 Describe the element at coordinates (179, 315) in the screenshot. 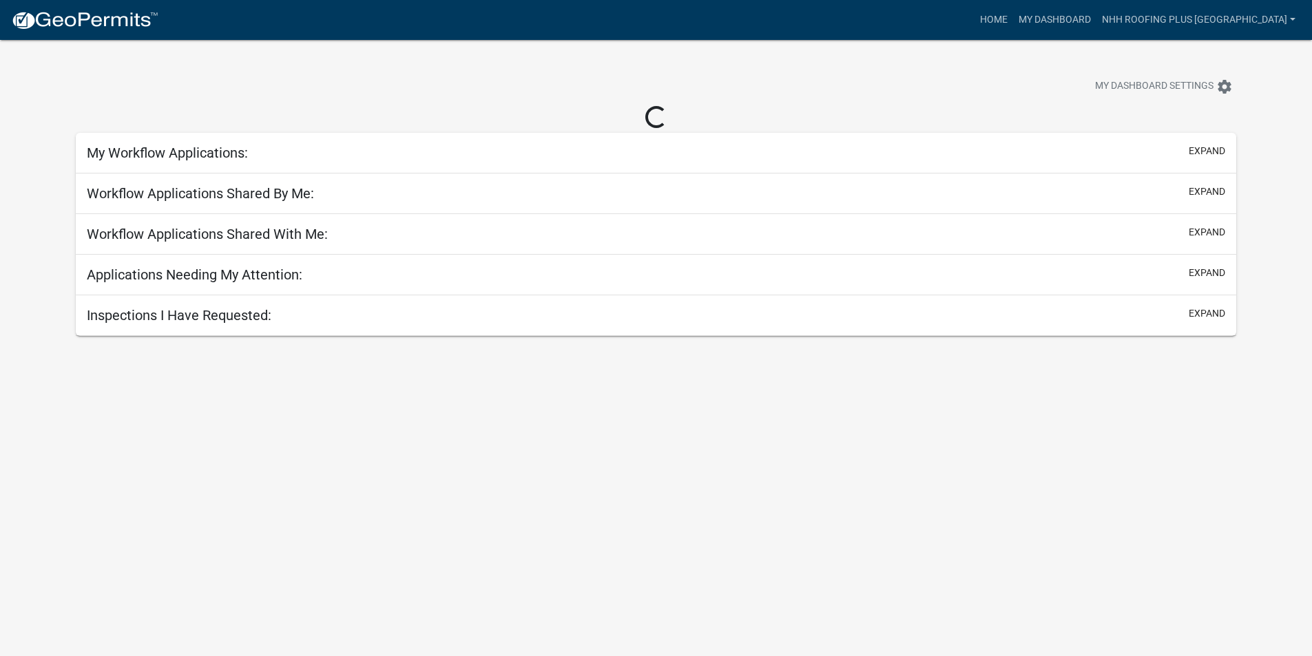

I see `h5: Inspections I Have Requested:` at that location.